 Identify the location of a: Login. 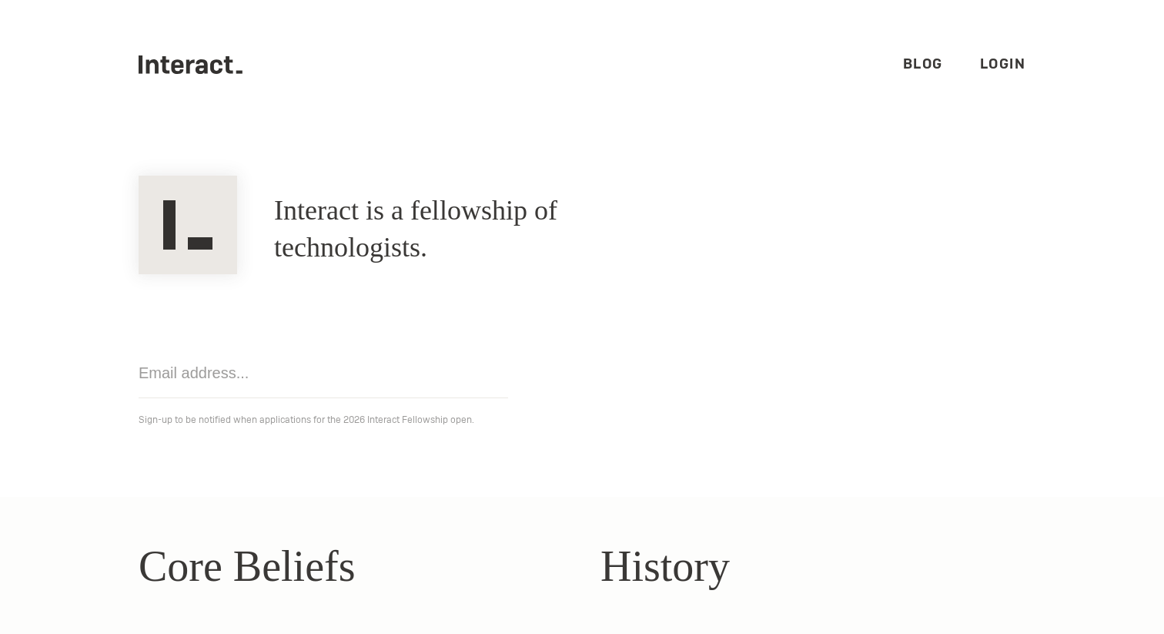
(1003, 63).